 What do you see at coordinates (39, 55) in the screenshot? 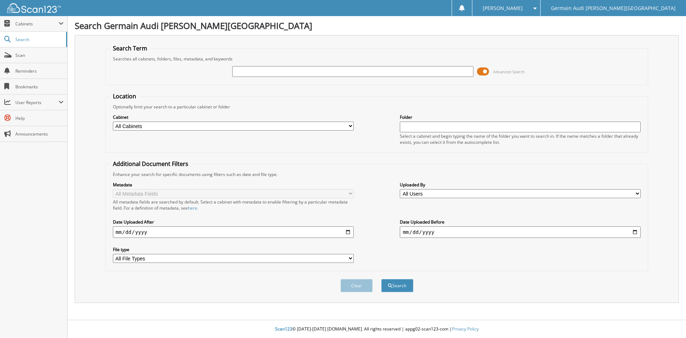
I see `span: Scan` at bounding box center [39, 55].